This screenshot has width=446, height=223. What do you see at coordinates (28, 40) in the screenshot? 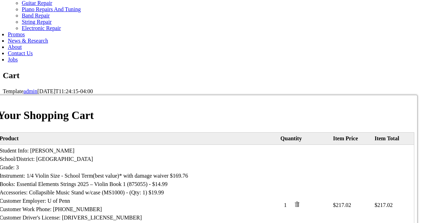
I see `a: News & Research` at bounding box center [28, 40].